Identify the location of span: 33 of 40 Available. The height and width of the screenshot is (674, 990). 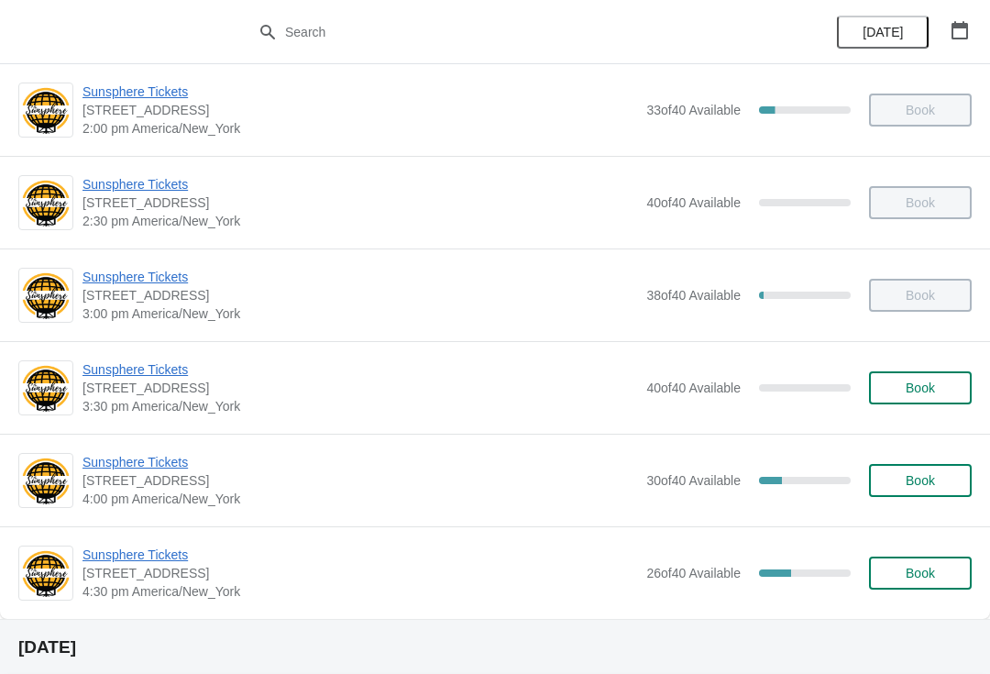
(693, 110).